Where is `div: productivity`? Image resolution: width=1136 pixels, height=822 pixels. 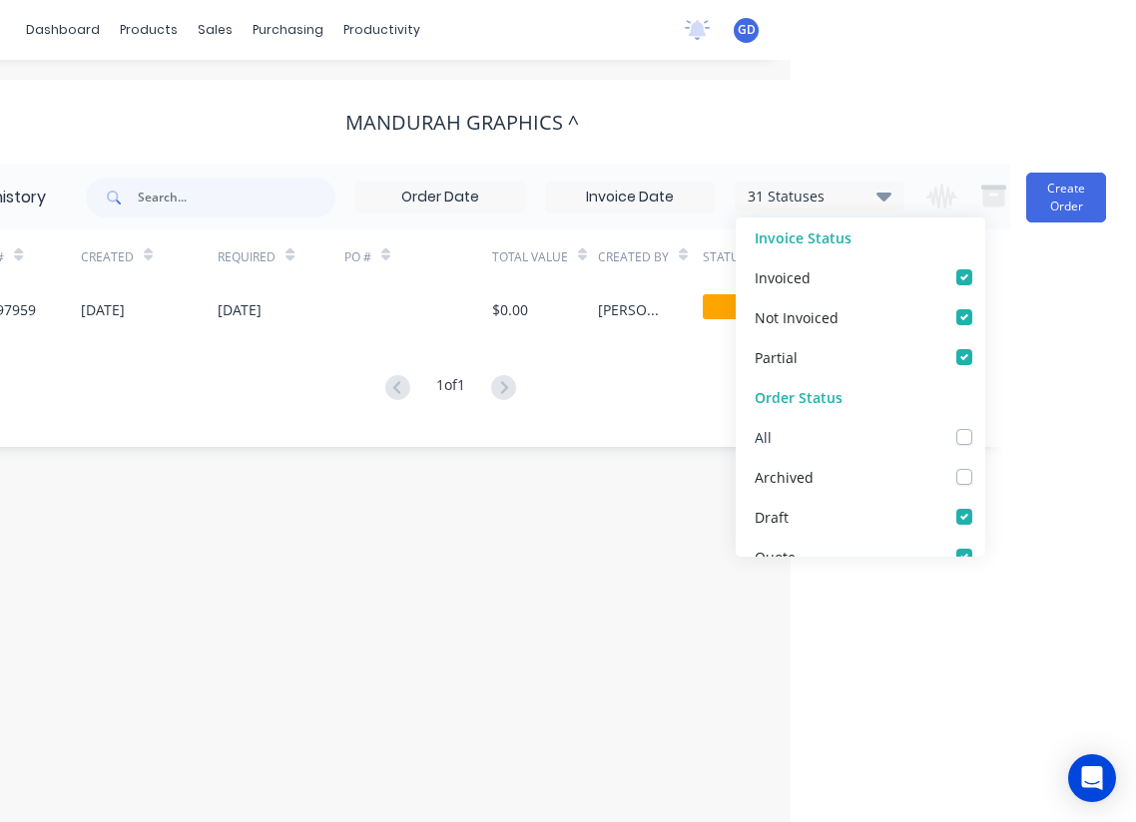
div: productivity is located at coordinates (381, 30).